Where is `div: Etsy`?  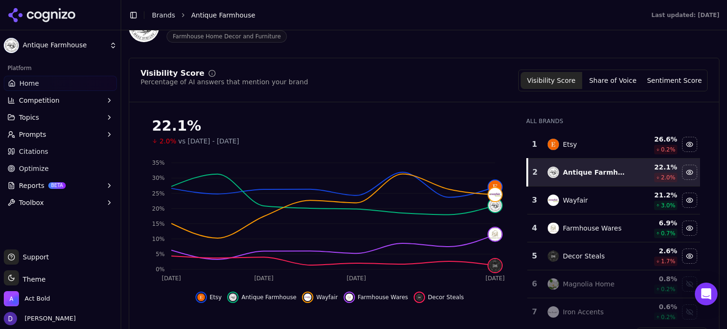 div: Etsy is located at coordinates (570, 144).